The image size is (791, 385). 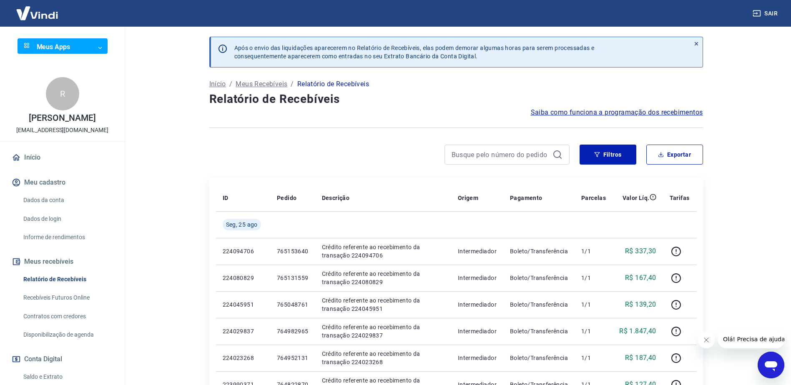 I want to click on div: R, so click(x=63, y=94).